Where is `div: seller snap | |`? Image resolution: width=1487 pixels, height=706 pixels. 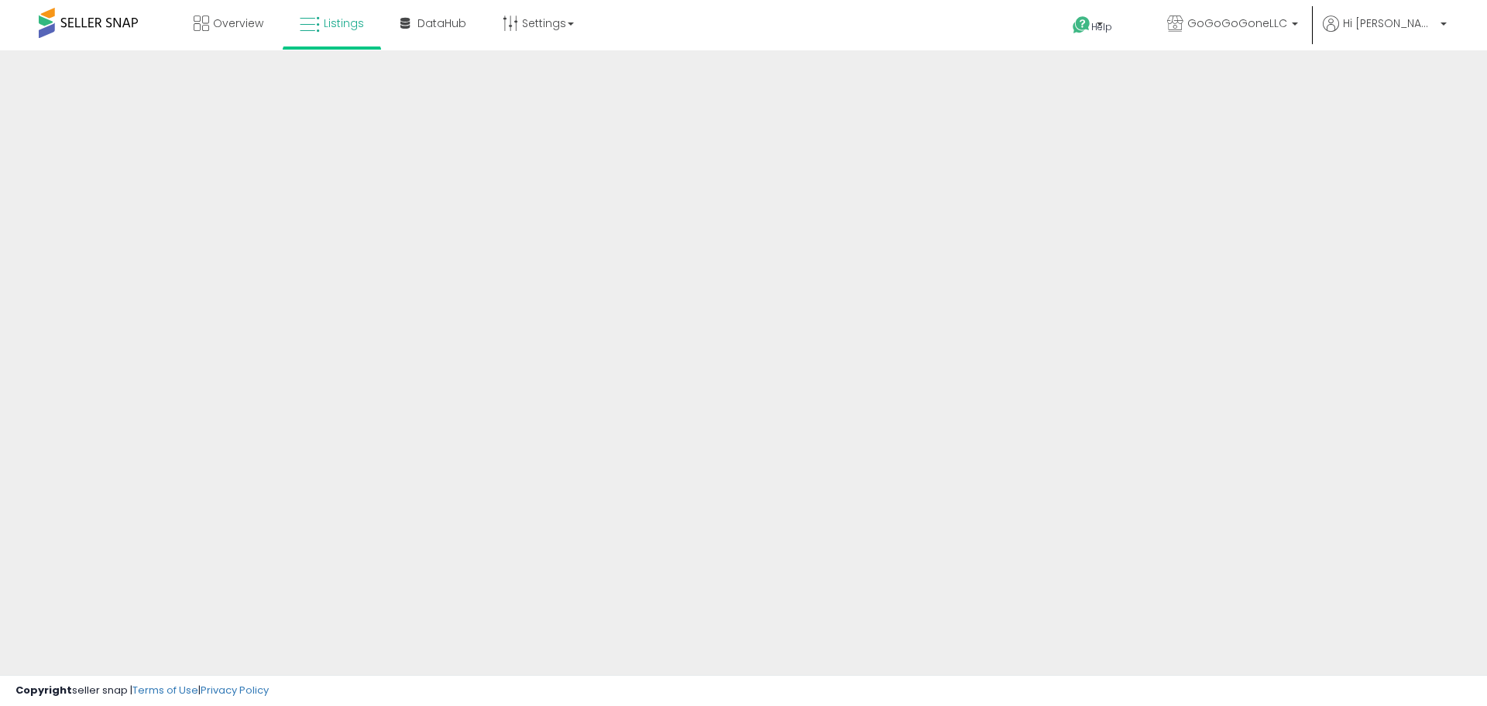
div: seller snap | | is located at coordinates (142, 690).